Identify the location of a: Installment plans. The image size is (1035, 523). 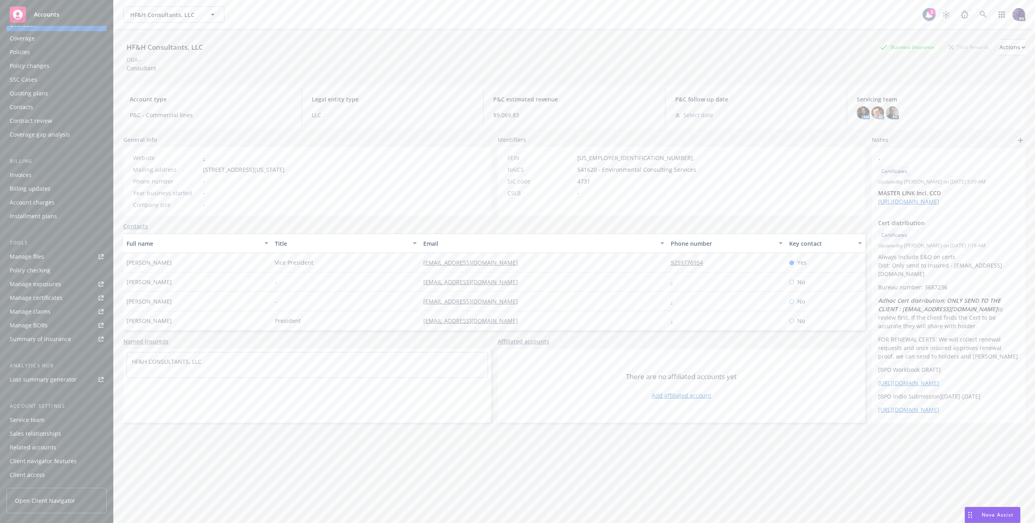
(57, 216).